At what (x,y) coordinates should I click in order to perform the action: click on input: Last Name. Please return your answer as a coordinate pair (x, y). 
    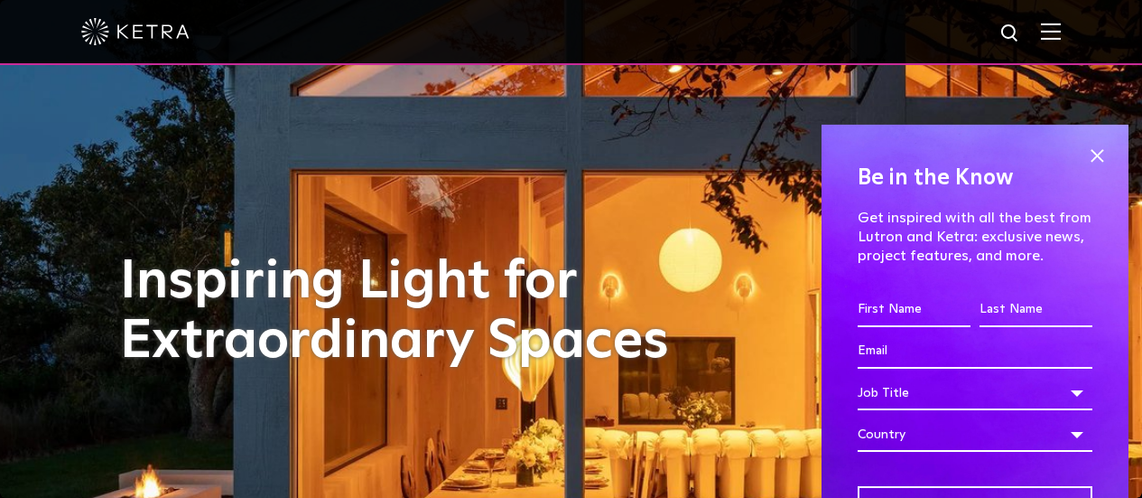
    Looking at the image, I should click on (1036, 310).